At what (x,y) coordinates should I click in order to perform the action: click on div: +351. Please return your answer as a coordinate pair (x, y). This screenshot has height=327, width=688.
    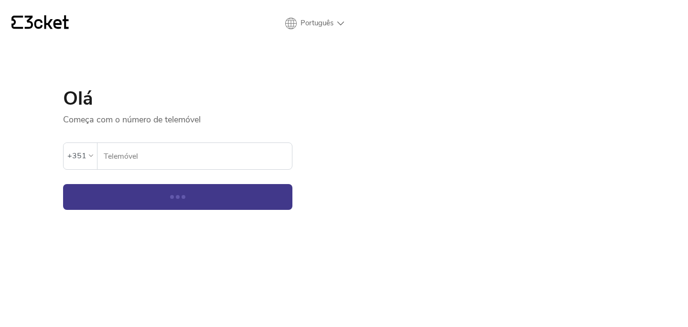
    Looking at the image, I should click on (77, 156).